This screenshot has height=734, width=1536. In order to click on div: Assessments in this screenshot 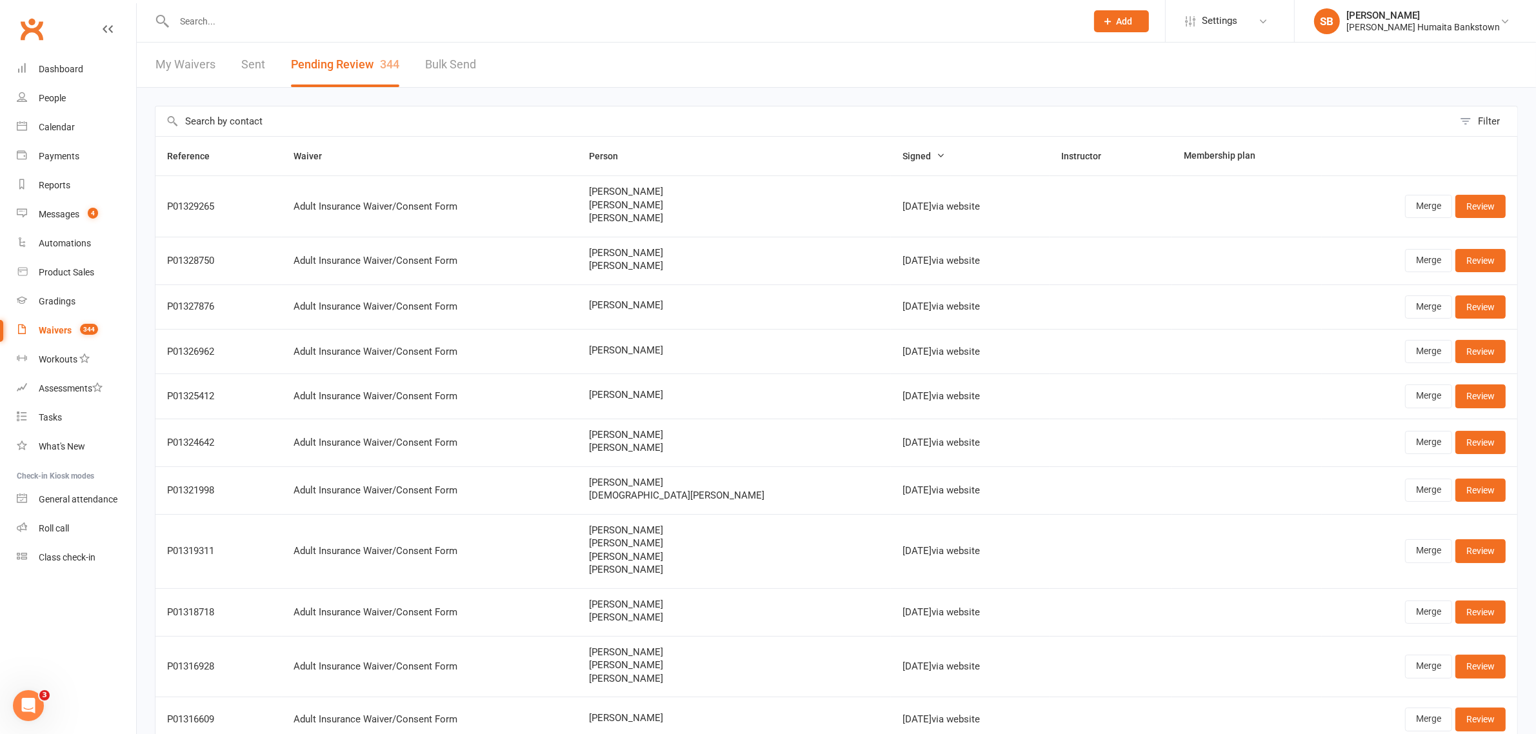, I will do `click(70, 388)`.